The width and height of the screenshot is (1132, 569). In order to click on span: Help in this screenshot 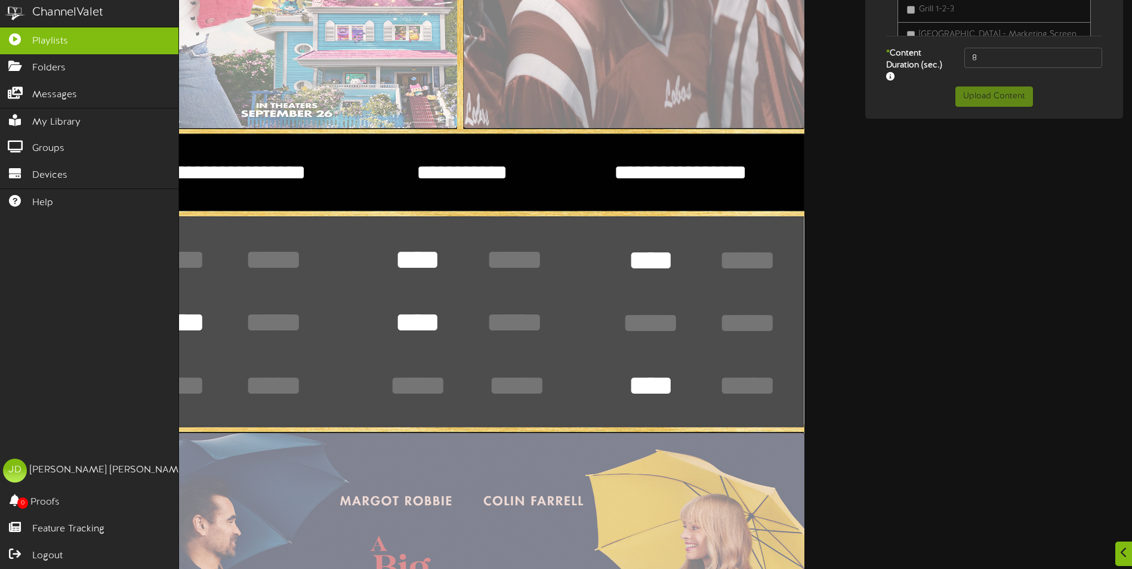, I will do `click(42, 203)`.